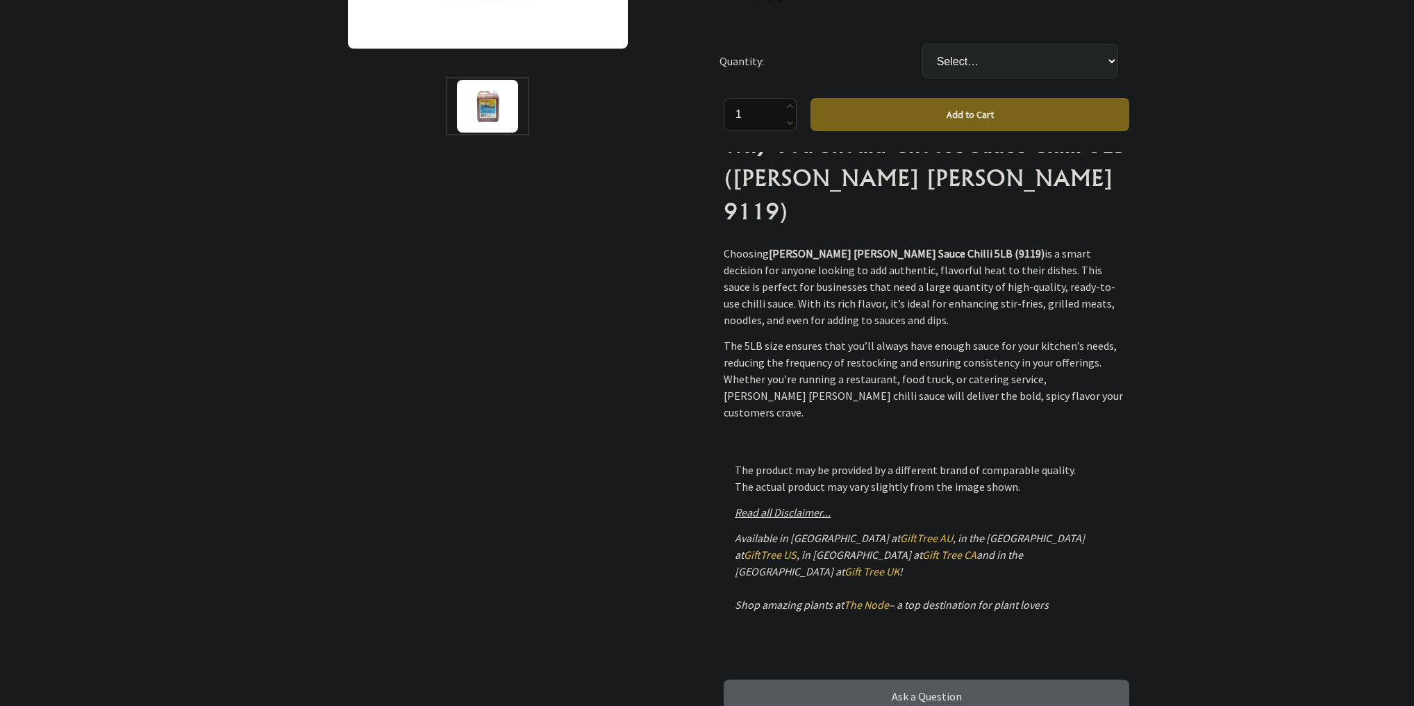  Describe the element at coordinates (487, 106) in the screenshot. I see `img: SAUCE CHILLI 5LB (KOON YICK WAH KEE 9119)` at that location.